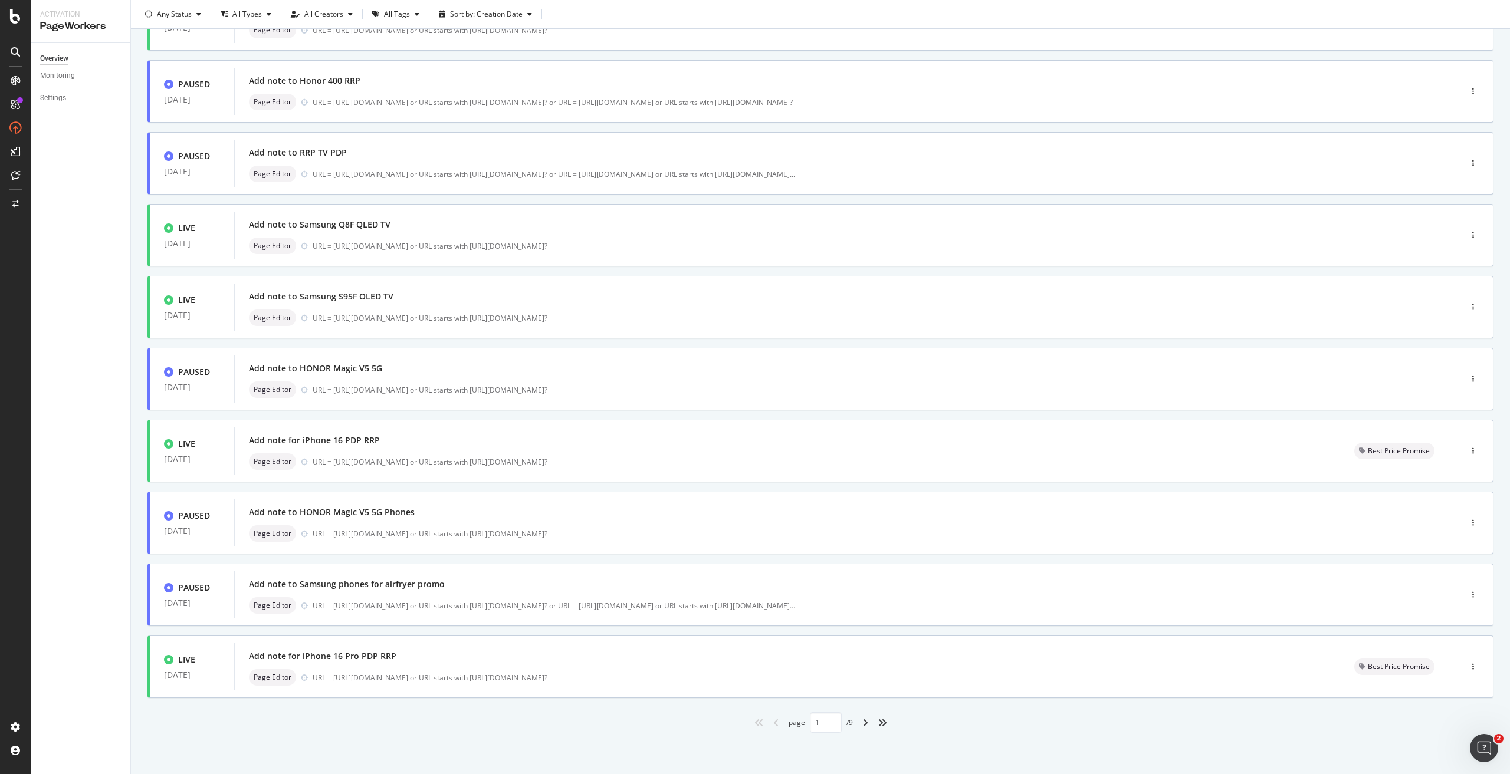 This screenshot has width=1510, height=774. Describe the element at coordinates (776, 723) in the screenshot. I see `div: angle-left` at that location.